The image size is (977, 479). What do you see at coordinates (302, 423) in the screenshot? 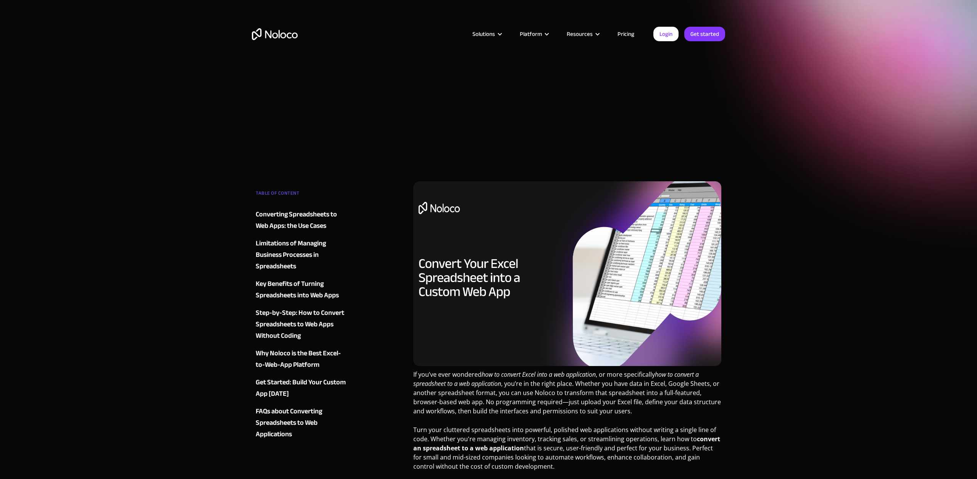
I see `div: FAQs about Converting Spreadsheets to Web Applications` at bounding box center [302, 423].